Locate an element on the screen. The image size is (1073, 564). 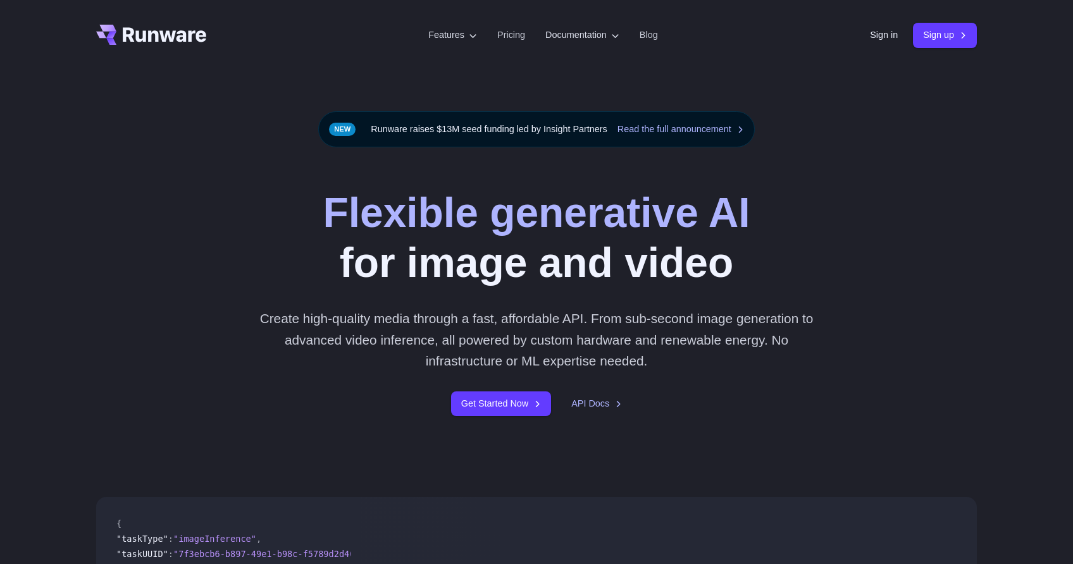
span: "taskUUID" is located at coordinates (142, 554).